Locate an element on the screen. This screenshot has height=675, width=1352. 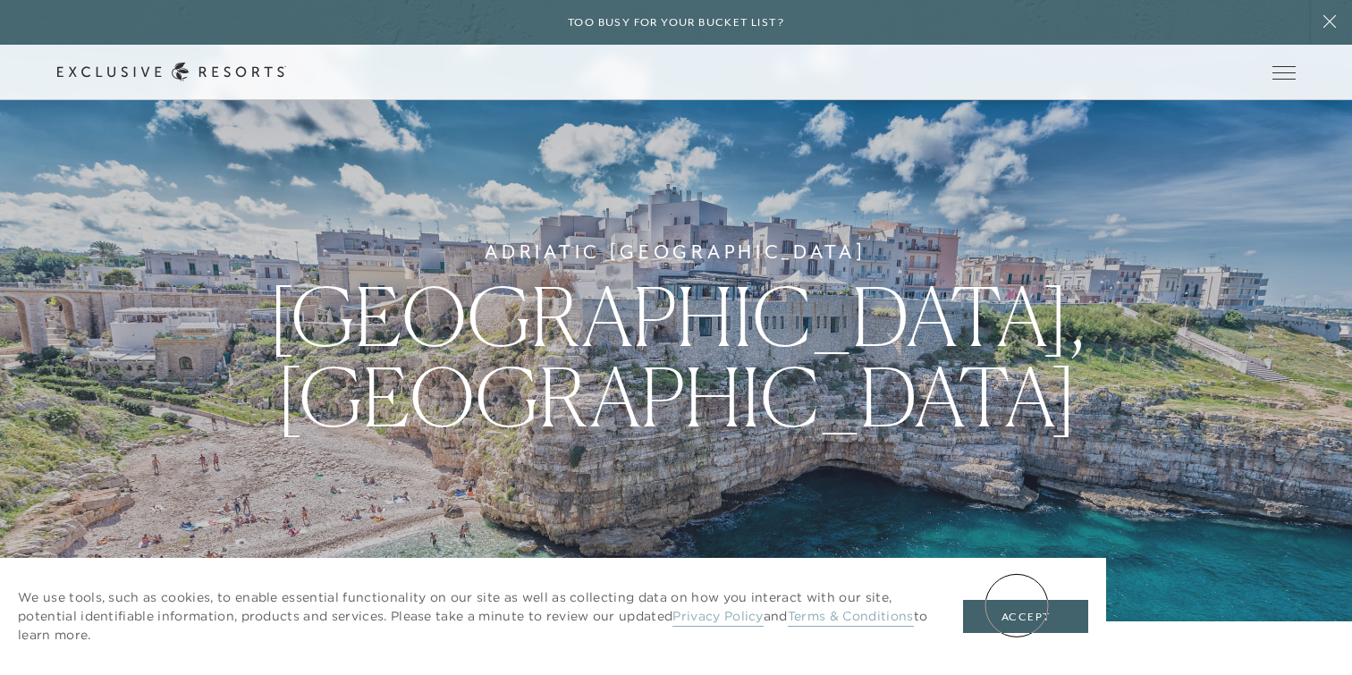
h6: Too busy for your bucket list? is located at coordinates (676, 22).